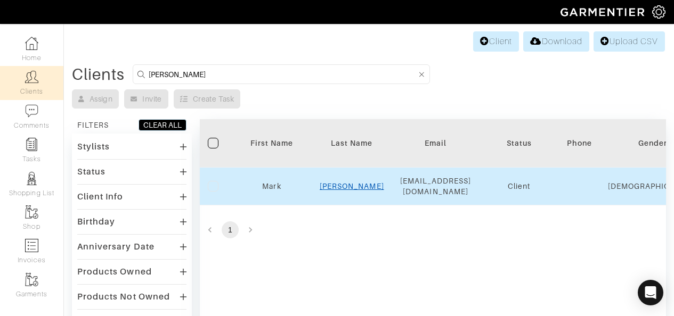  I want to click on img: stylists-icon-eb353228a002819b7ec25b43dbf5f0378dd9e0616d9560372ff212230b889e62.png, so click(31, 178).